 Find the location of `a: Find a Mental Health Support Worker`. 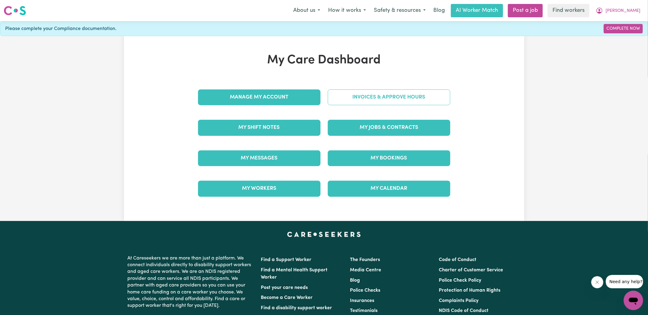

a: Find a Mental Health Support Worker is located at coordinates (294, 274).